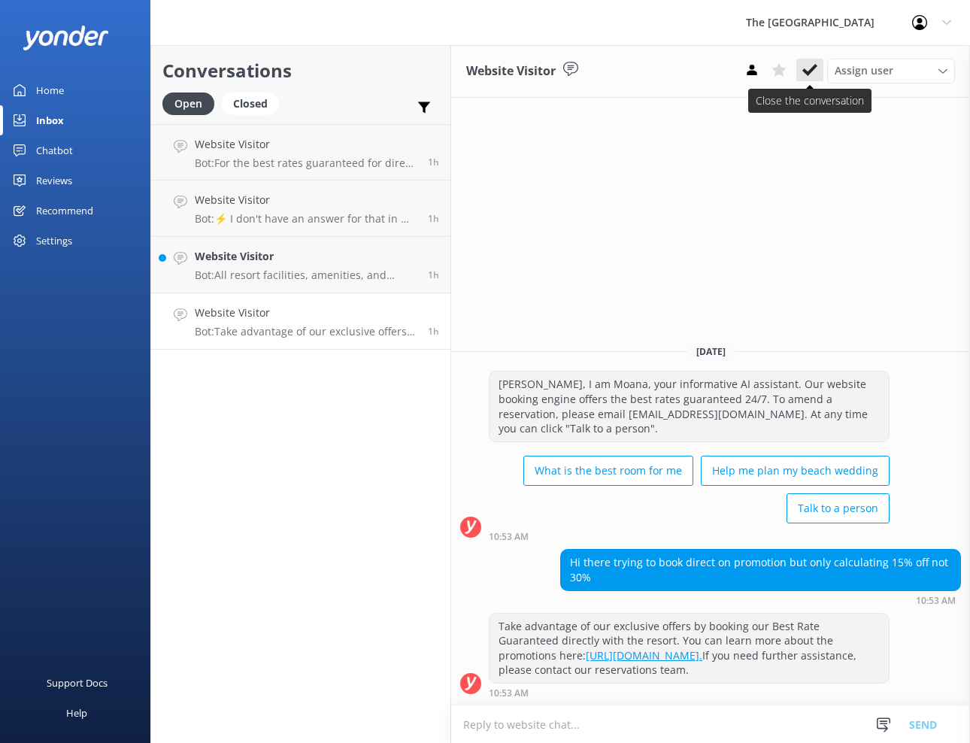 This screenshot has height=743, width=970. Describe the element at coordinates (54, 241) in the screenshot. I see `div: Settings` at that location.